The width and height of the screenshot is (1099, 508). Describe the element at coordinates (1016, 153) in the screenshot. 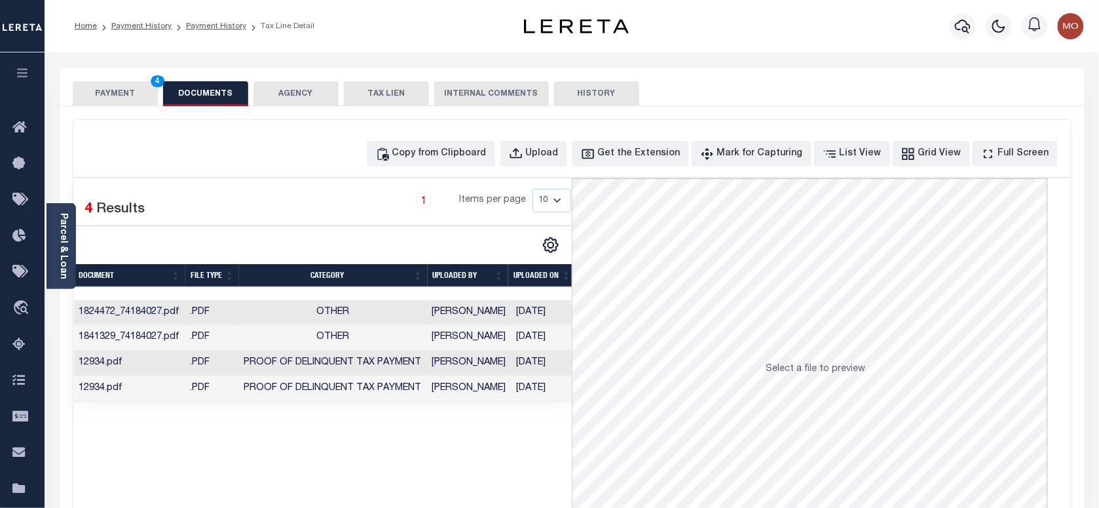

I see `button: Full Screen` at that location.